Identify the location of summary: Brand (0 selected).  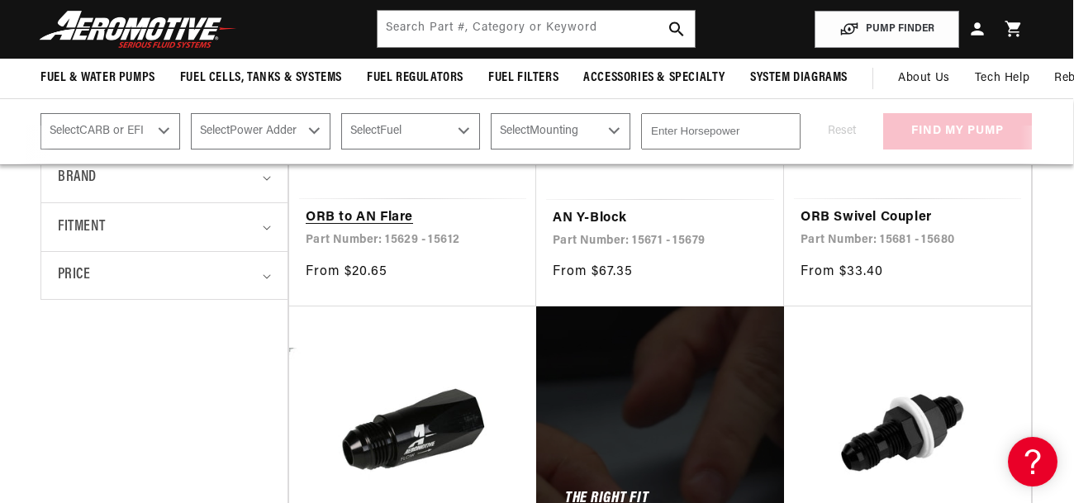
(164, 178).